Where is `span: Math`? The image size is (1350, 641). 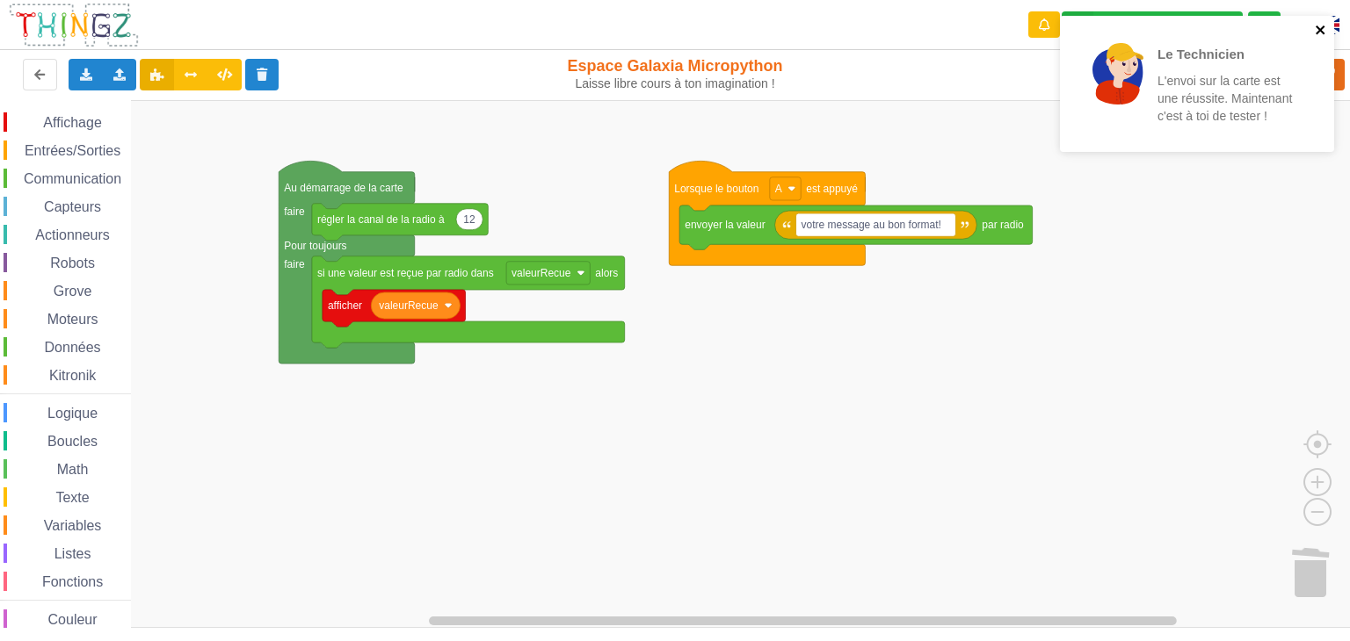
span: Math is located at coordinates (73, 469).